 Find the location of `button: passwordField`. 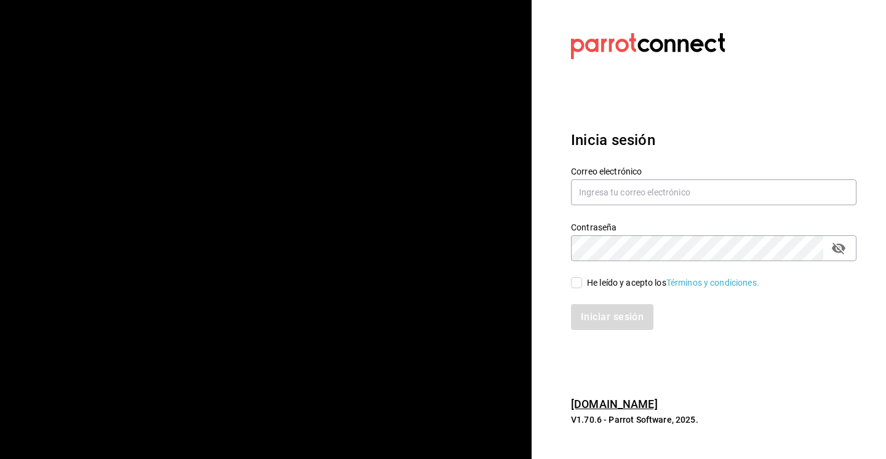

button: passwordField is located at coordinates (838, 248).